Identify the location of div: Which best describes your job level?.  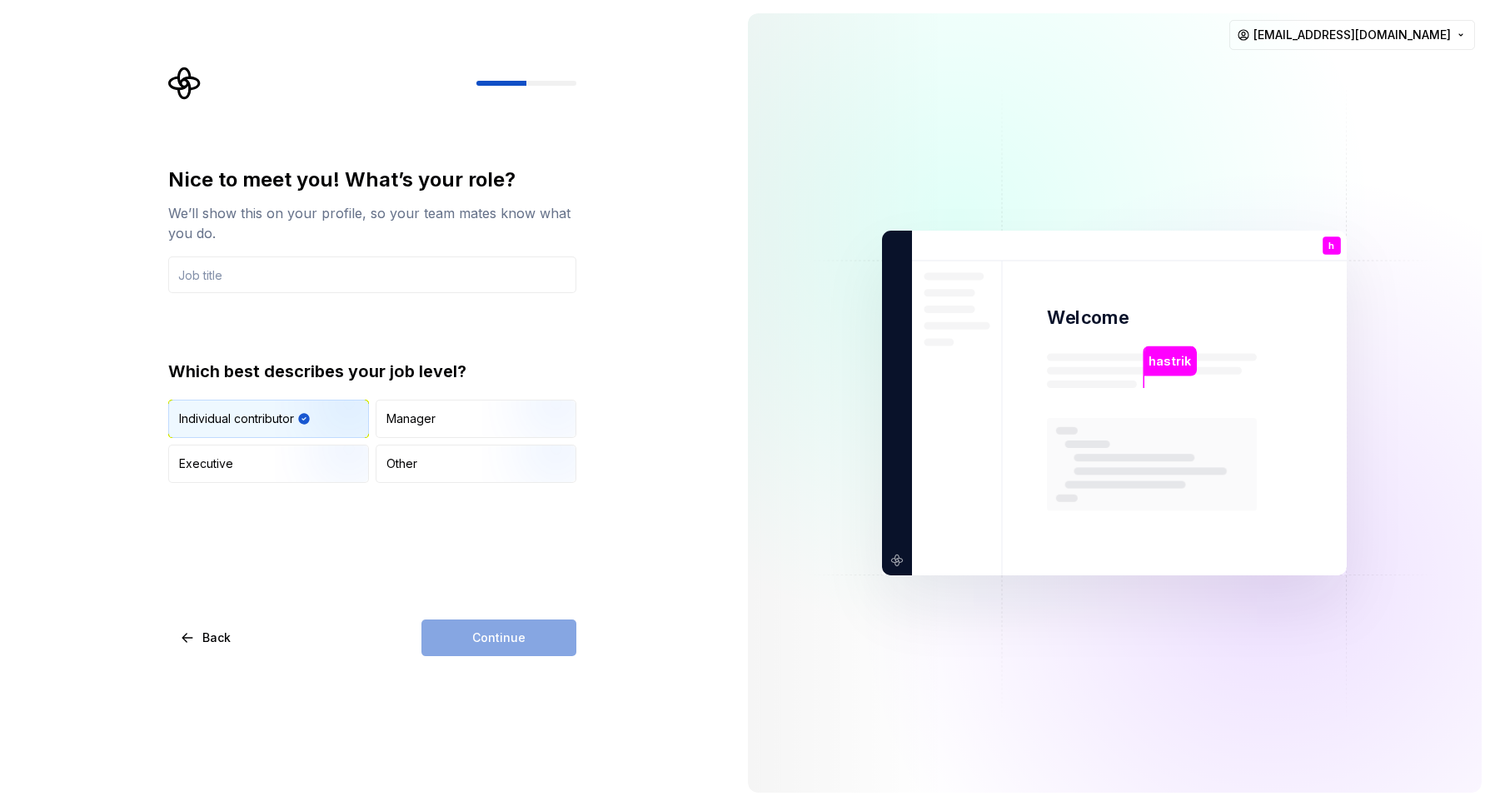
(372, 371).